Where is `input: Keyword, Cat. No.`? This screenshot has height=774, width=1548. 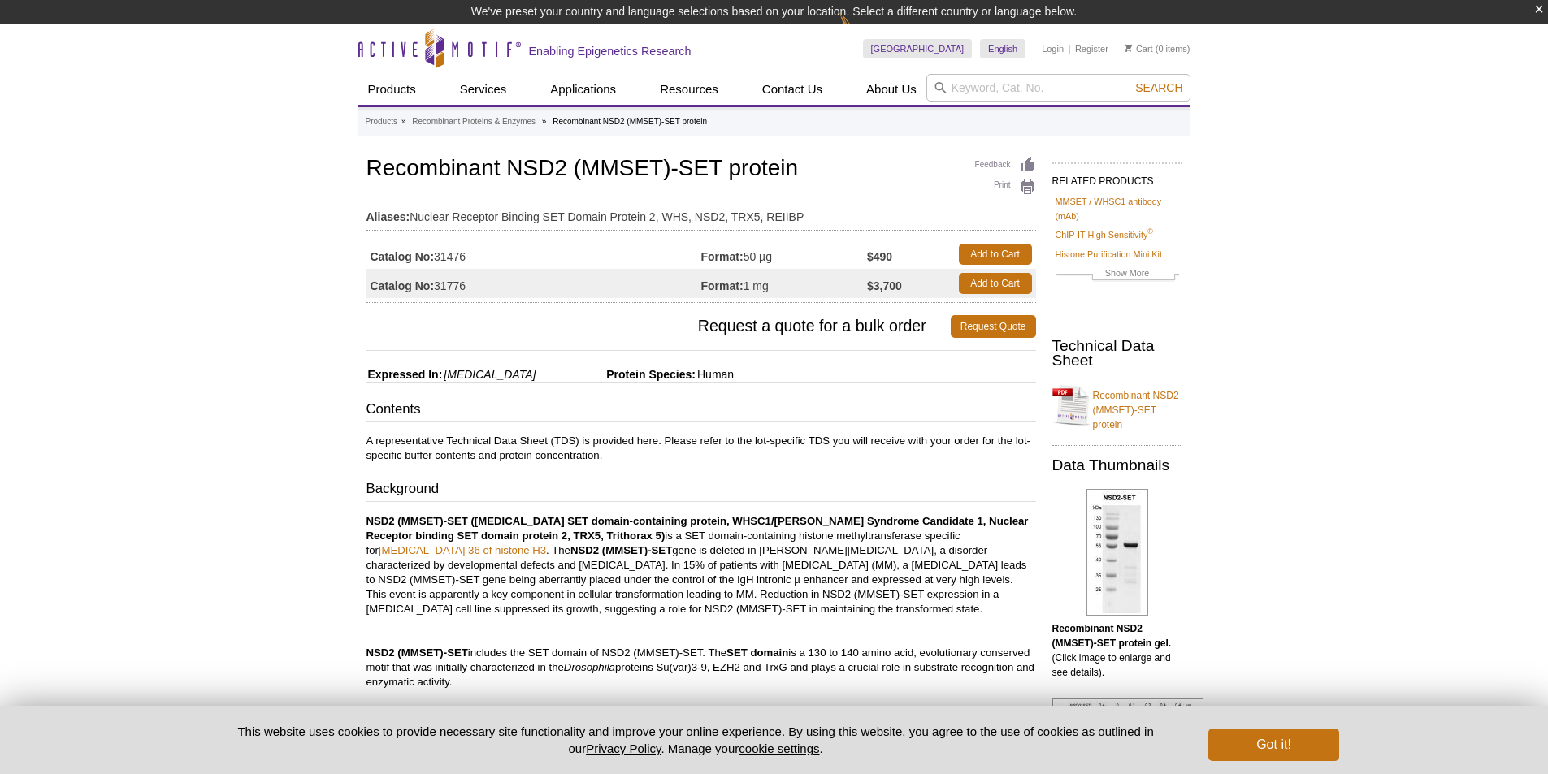
input: Keyword, Cat. No. is located at coordinates (1058, 88).